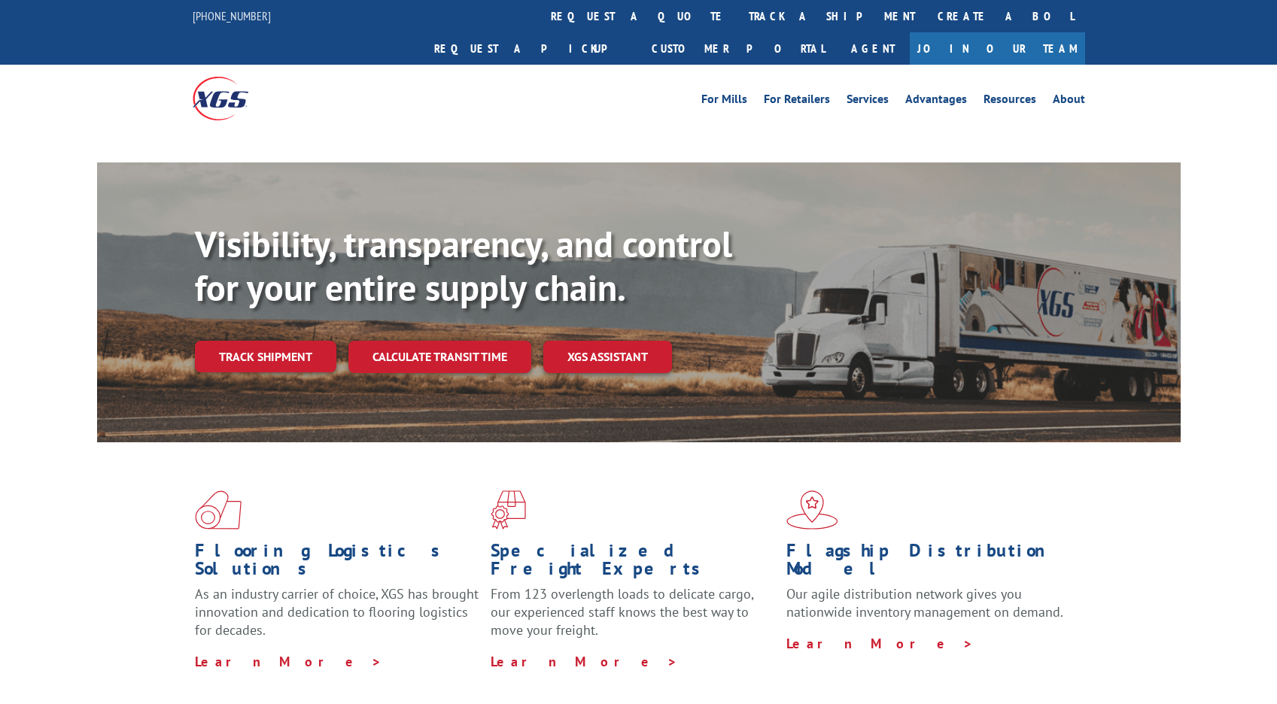 The height and width of the screenshot is (704, 1277). Describe the element at coordinates (936, 102) in the screenshot. I see `a: Advantages` at that location.